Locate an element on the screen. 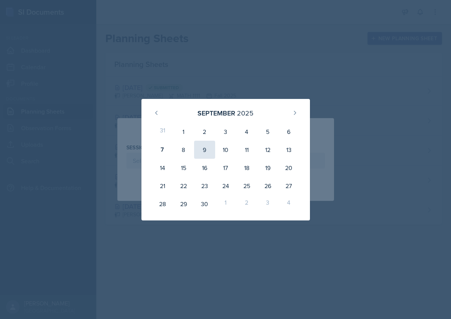 This screenshot has height=319, width=451. div: 18 is located at coordinates (247, 168).